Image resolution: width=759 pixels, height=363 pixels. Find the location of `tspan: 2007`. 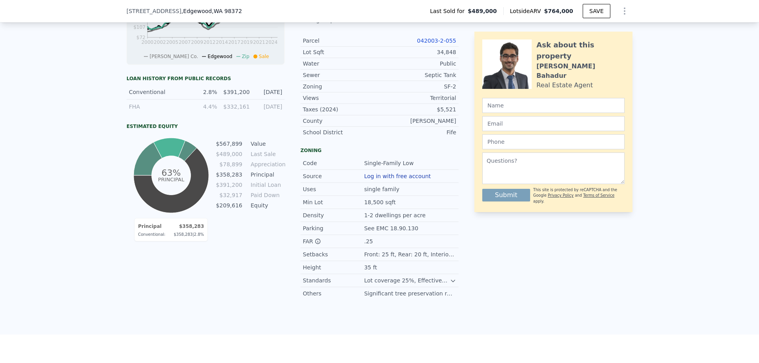

tspan: 2007 is located at coordinates (185, 42).